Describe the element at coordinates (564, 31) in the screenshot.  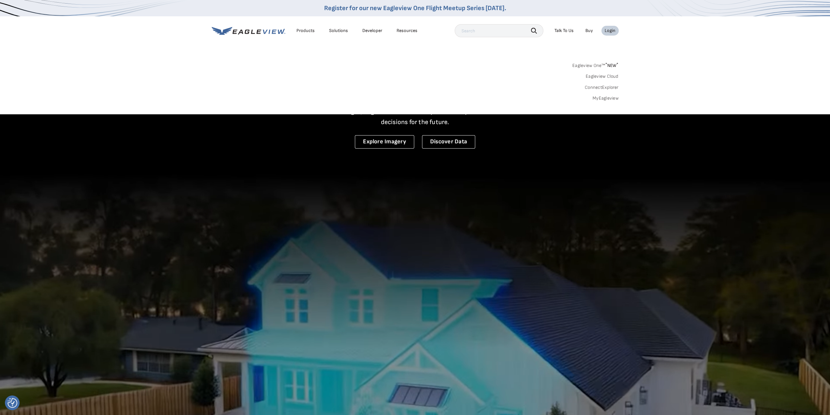
I see `div: Talk To Us` at that location.